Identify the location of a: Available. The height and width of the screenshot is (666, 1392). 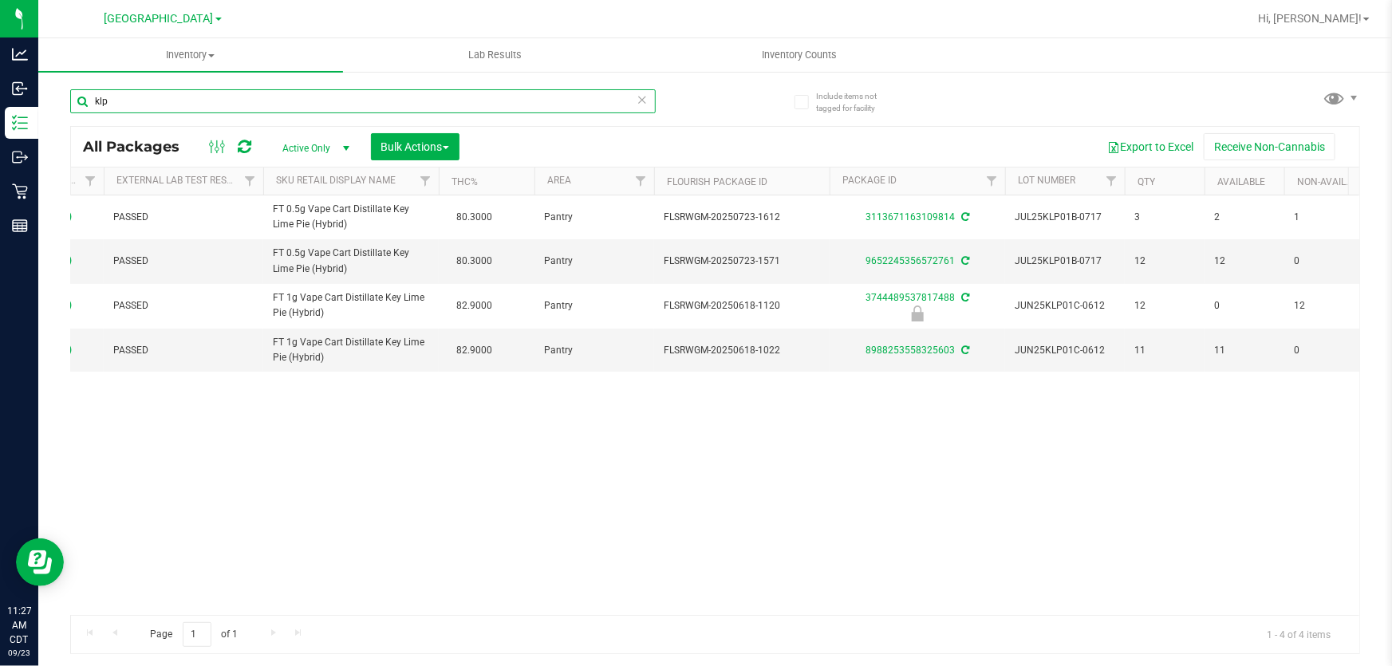
(1241, 182).